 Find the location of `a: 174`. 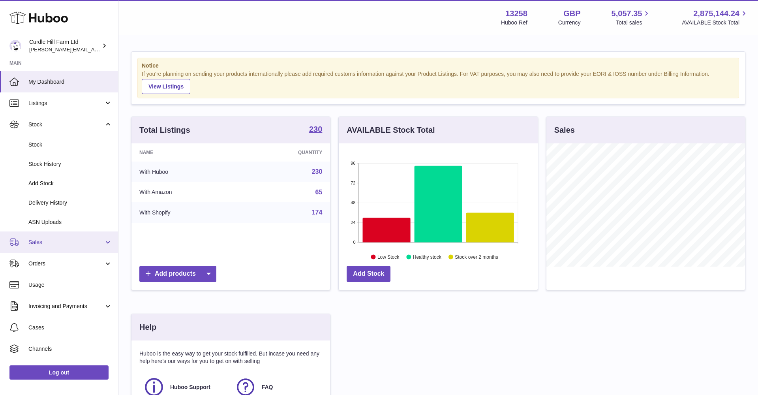

a: 174 is located at coordinates (317, 212).